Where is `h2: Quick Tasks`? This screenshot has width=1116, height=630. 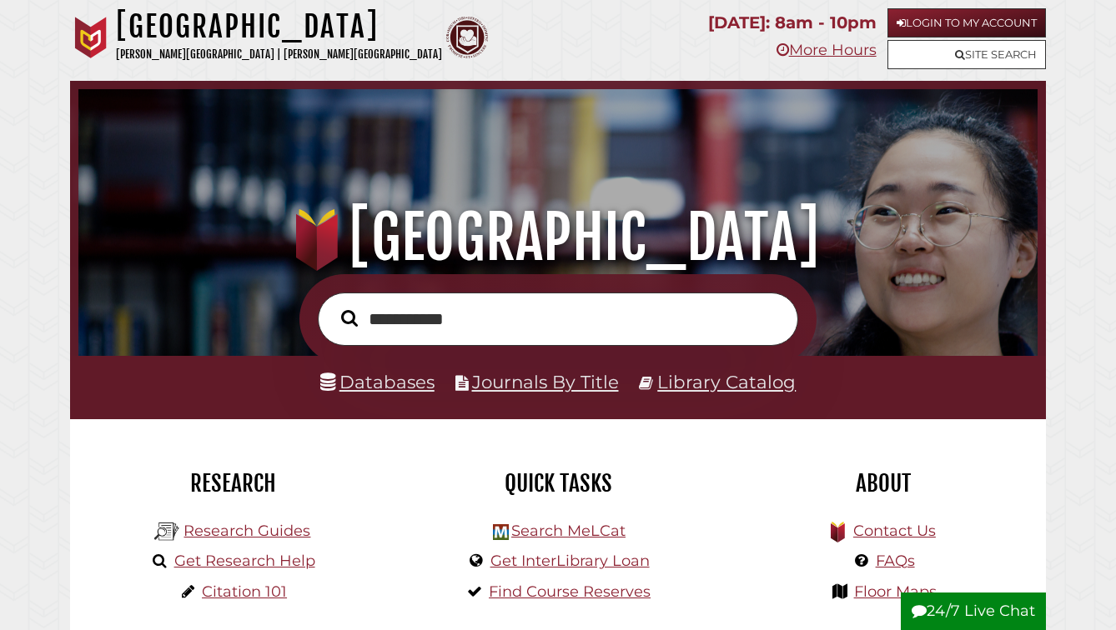 h2: Quick Tasks is located at coordinates (558, 484).